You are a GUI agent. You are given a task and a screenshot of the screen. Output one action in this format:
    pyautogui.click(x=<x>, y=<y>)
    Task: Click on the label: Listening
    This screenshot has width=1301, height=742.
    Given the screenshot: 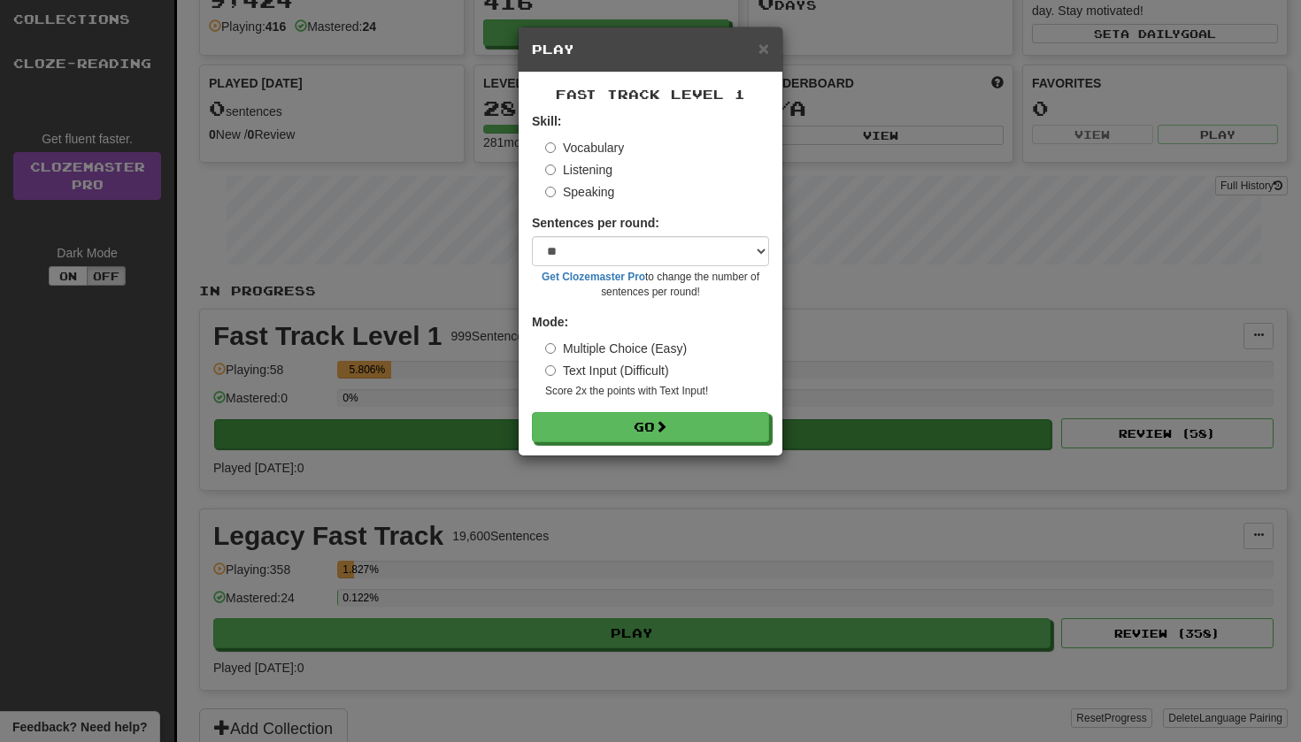 What is the action you would take?
    pyautogui.click(x=579, y=170)
    